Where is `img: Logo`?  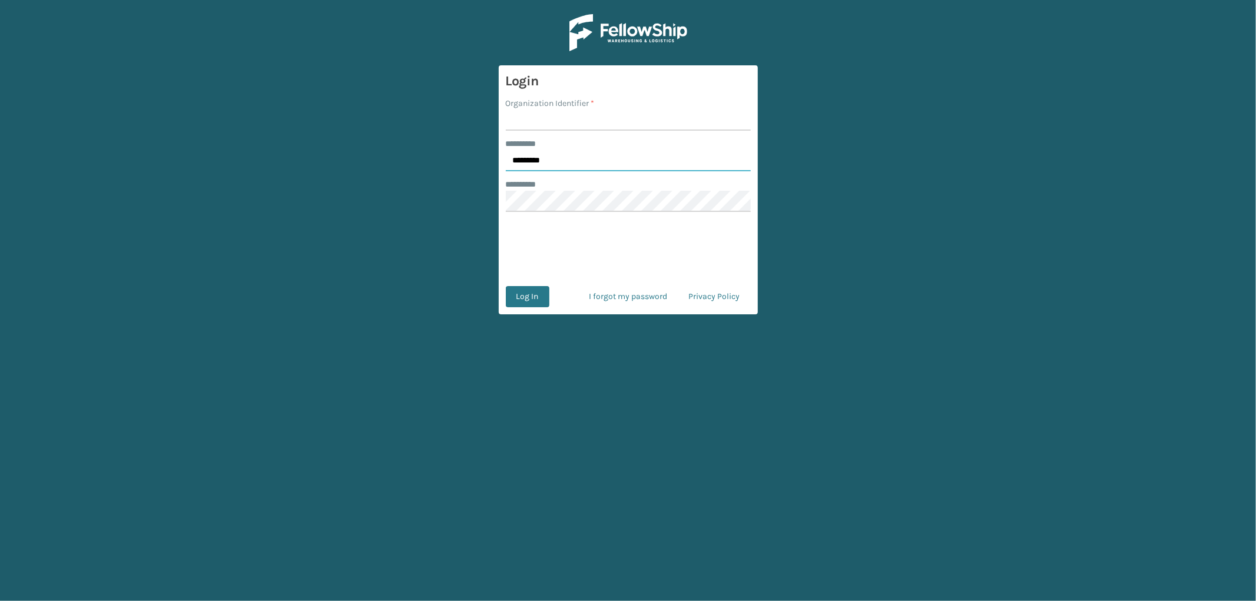 img: Logo is located at coordinates (628, 32).